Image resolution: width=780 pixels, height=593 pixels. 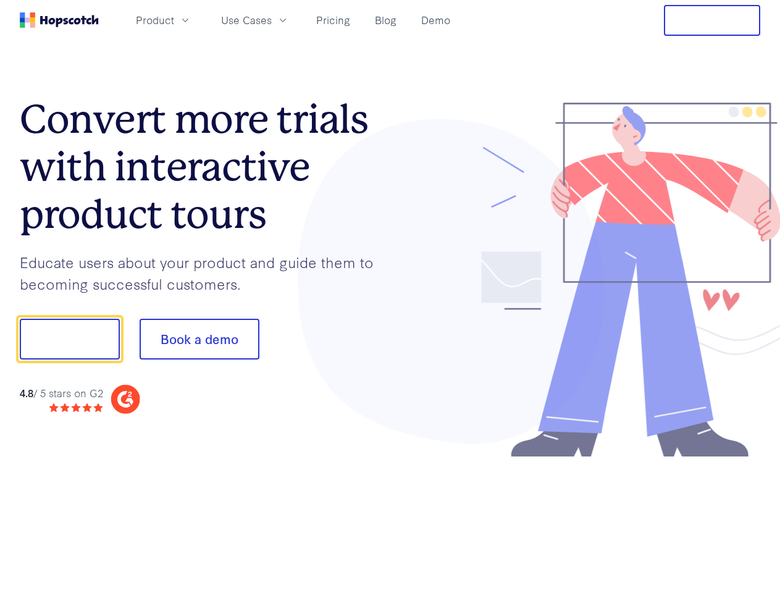 What do you see at coordinates (333, 20) in the screenshot?
I see `a: Pricing` at bounding box center [333, 20].